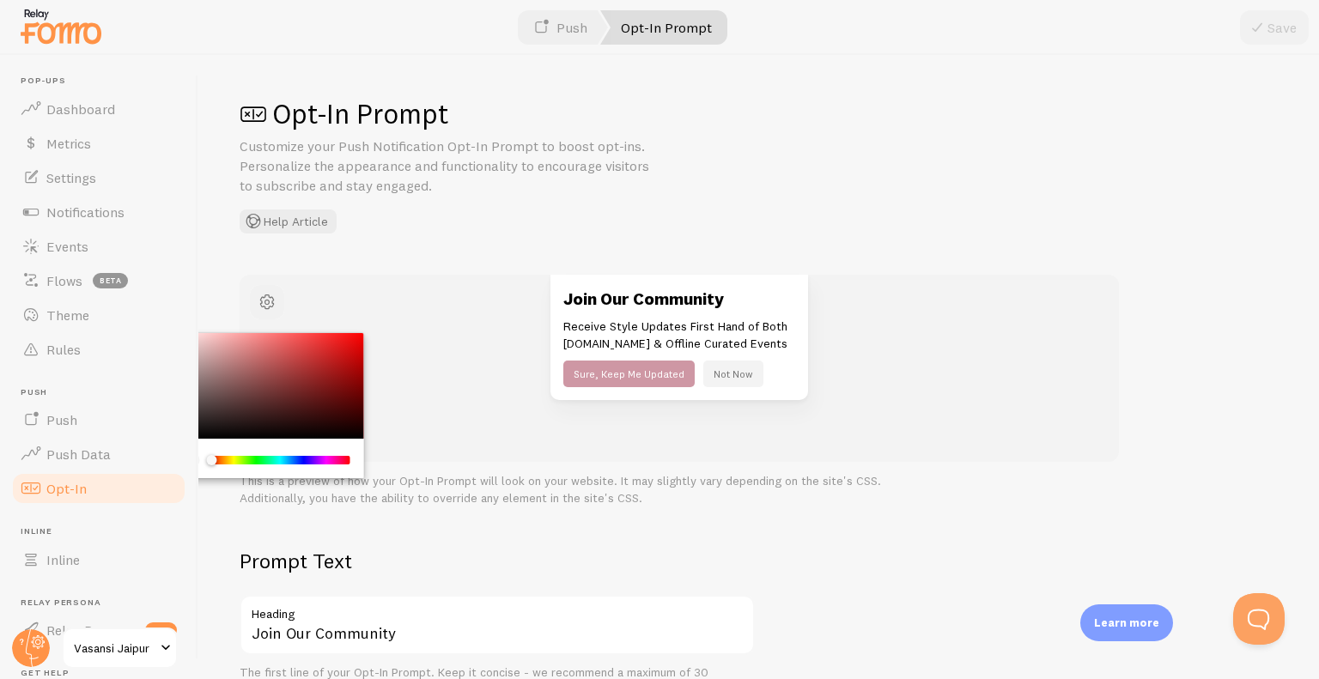  I want to click on span: Opt-In, so click(66, 488).